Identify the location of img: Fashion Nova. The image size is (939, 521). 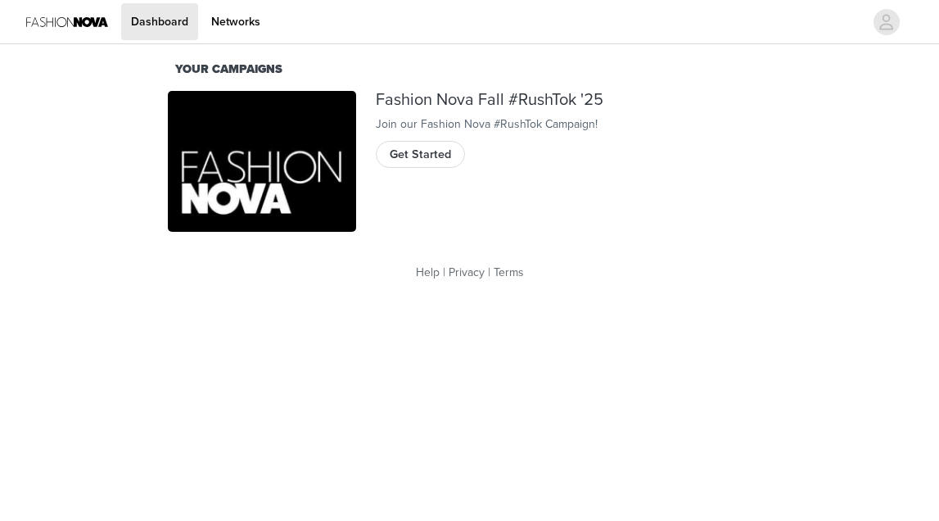
(262, 161).